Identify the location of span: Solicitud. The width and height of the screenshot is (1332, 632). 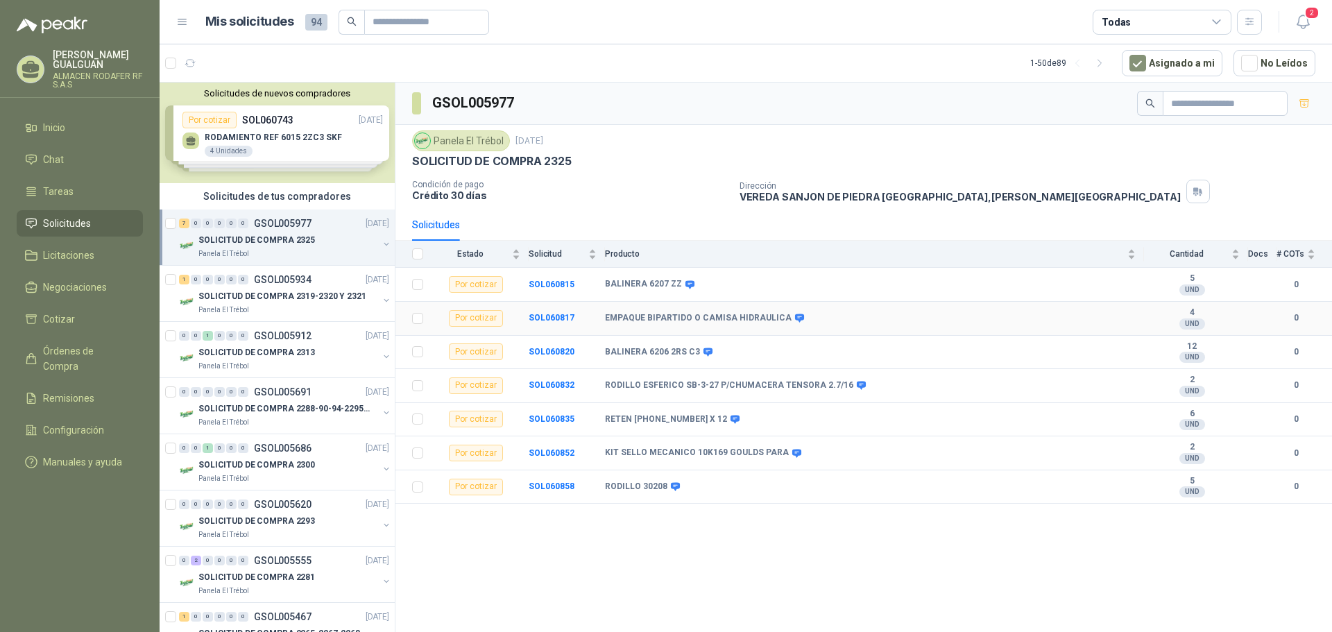
(557, 254).